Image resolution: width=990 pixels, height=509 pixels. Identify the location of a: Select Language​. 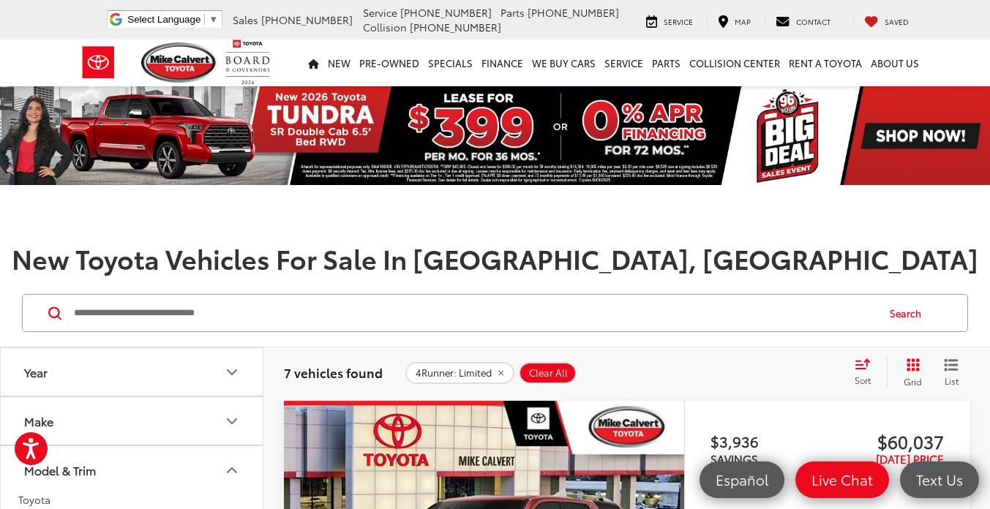
(173, 19).